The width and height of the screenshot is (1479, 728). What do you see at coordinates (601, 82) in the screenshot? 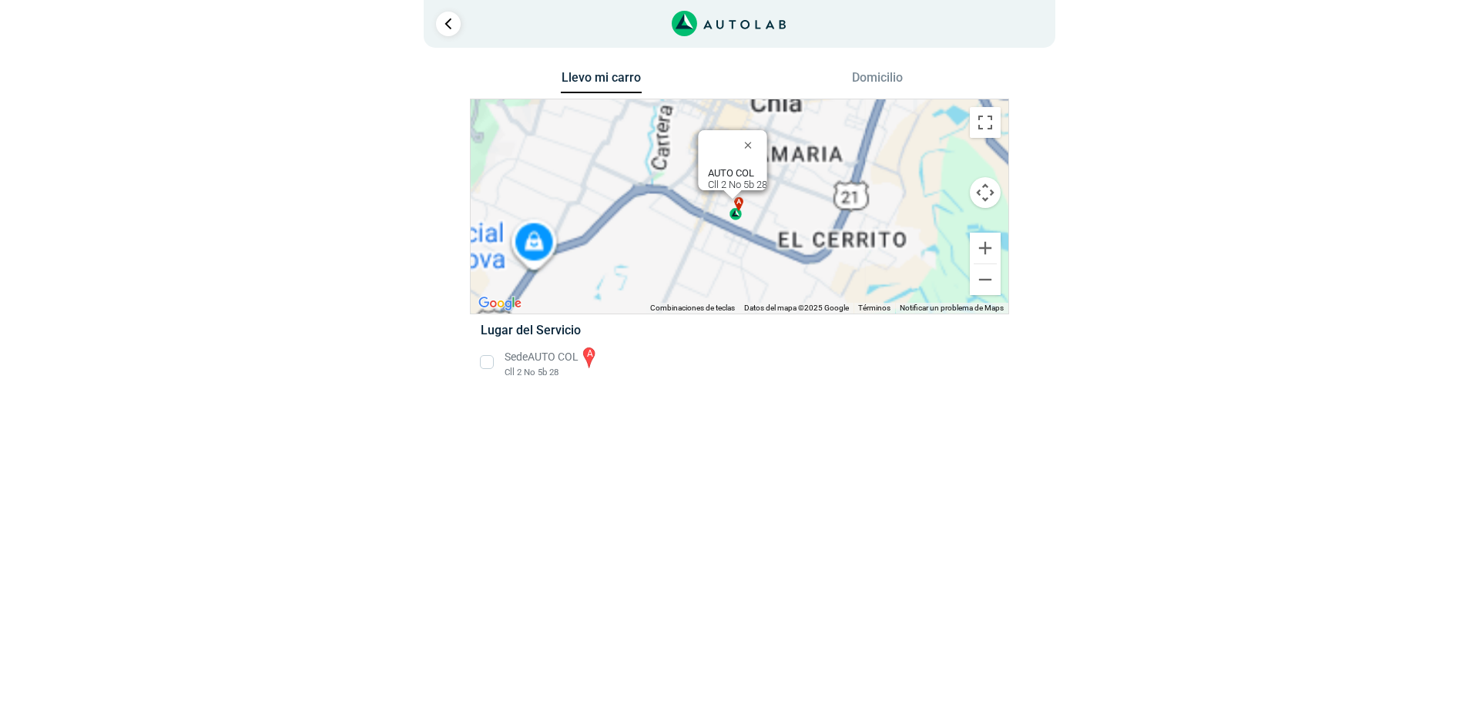
I see `button: Llevo mi carro` at bounding box center [601, 82].